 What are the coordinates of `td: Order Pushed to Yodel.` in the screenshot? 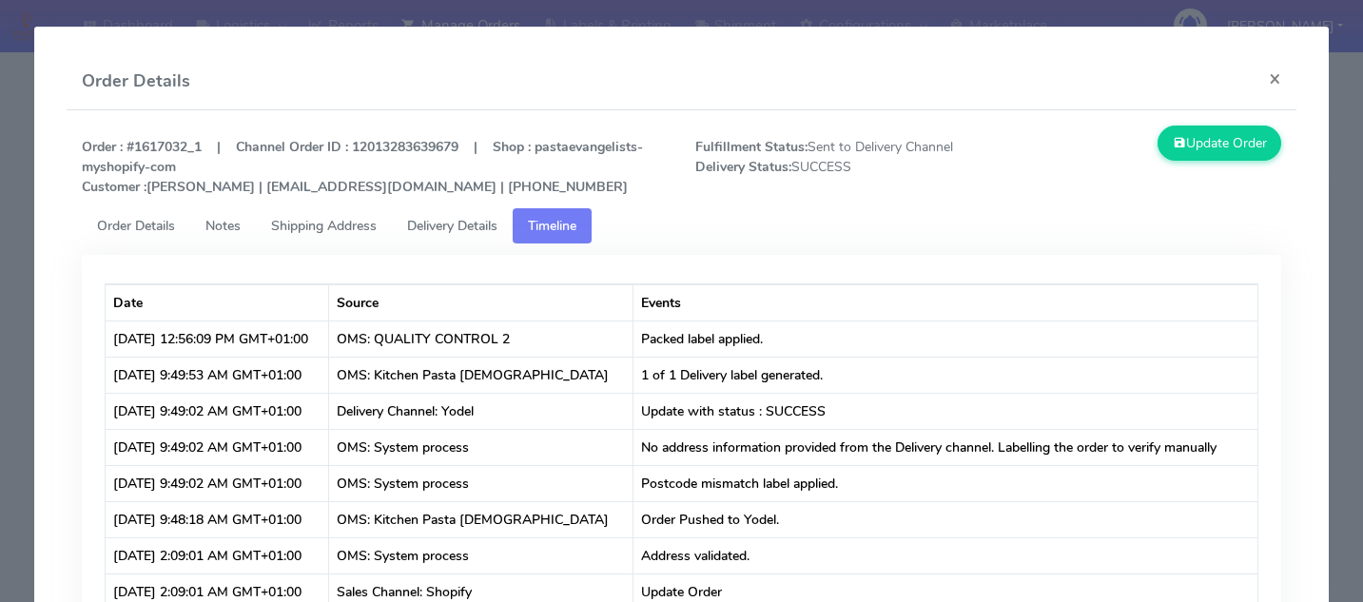 It's located at (946, 519).